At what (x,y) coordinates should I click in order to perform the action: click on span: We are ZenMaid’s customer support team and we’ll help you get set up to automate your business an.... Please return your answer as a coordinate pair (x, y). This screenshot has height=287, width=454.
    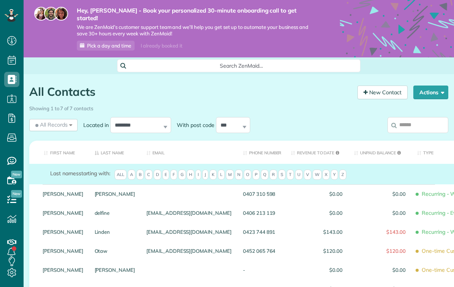
    Looking at the image, I should click on (197, 30).